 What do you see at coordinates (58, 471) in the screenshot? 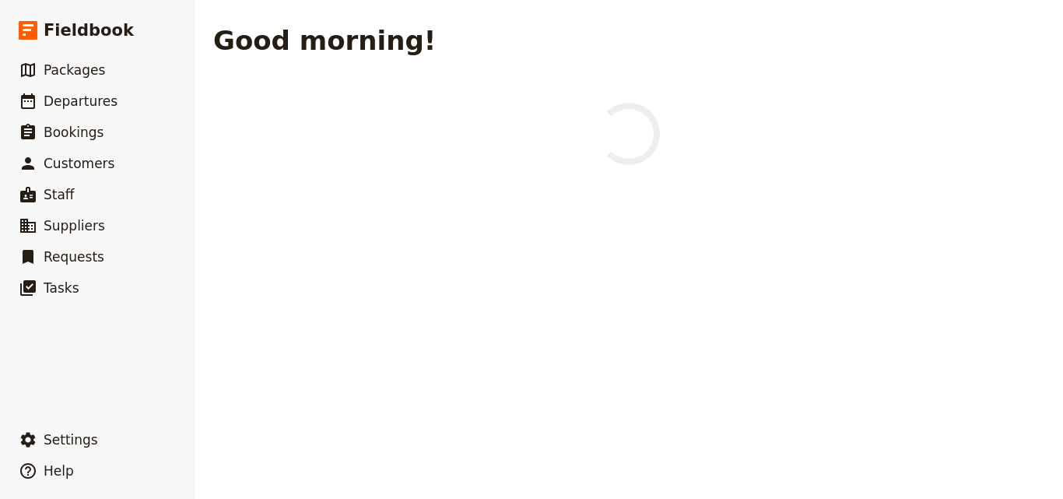
I see `span: Help` at bounding box center [58, 471].